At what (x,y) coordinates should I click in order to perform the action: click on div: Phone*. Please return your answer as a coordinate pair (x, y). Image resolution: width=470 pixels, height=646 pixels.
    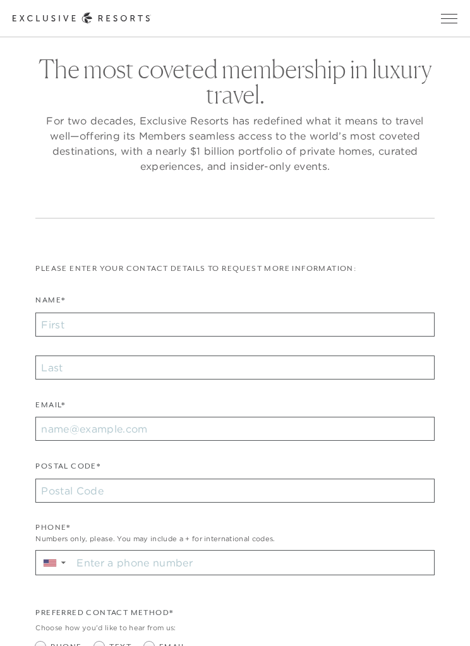
    Looking at the image, I should click on (234, 527).